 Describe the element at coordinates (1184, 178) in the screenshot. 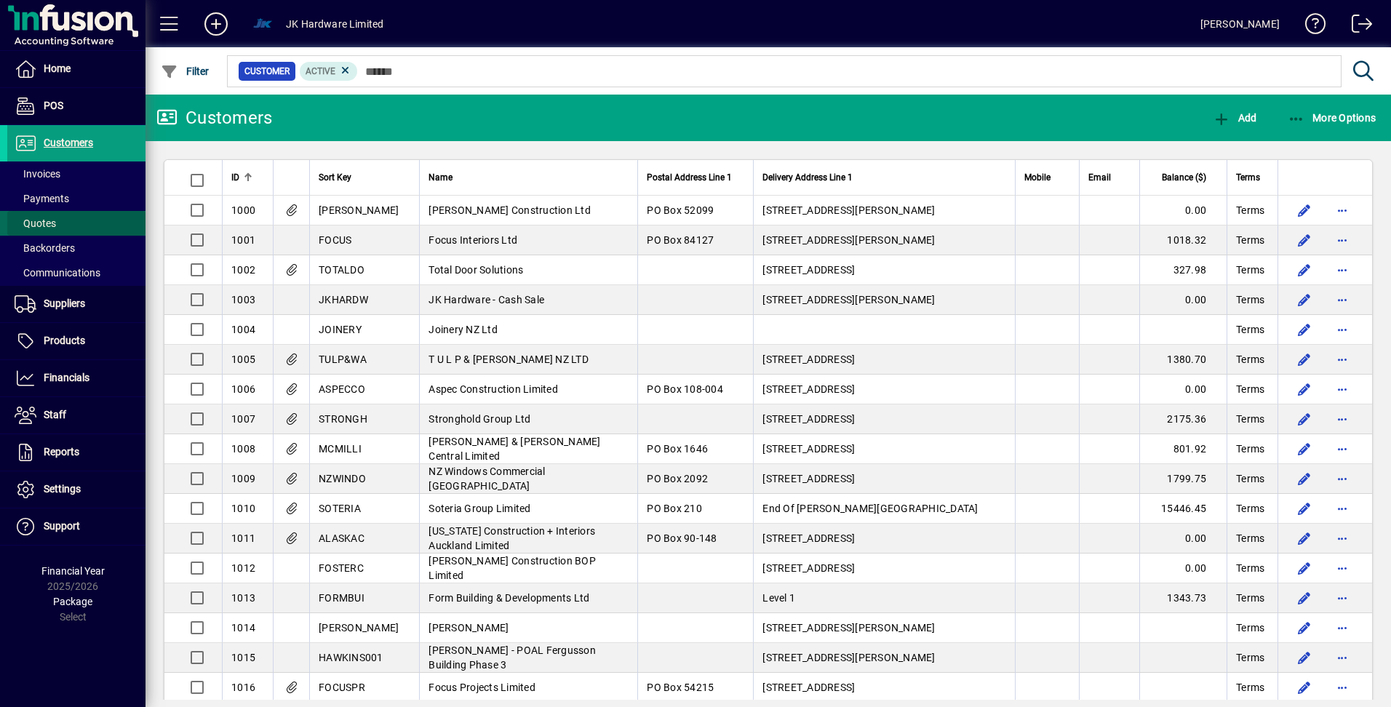

I see `div: Balance ($)` at that location.